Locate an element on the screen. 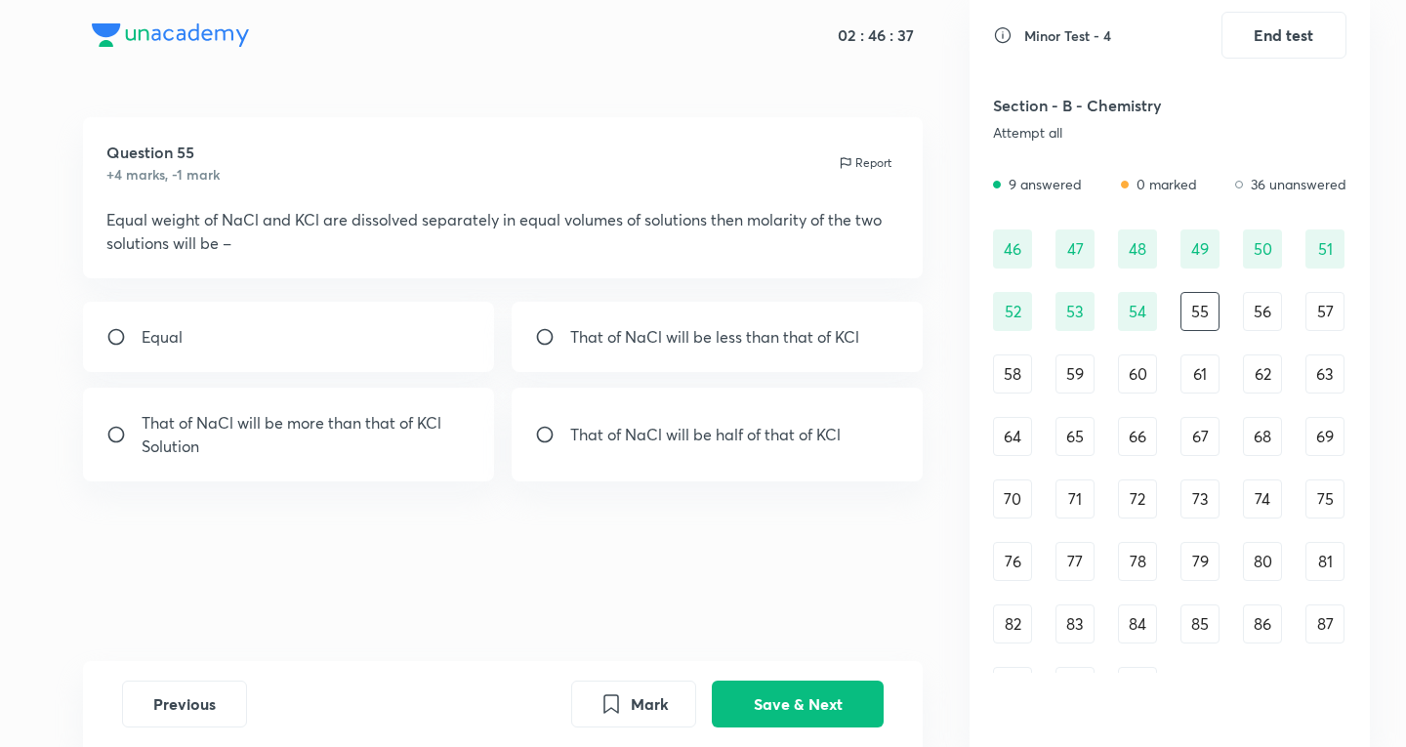  div: 90 is located at coordinates (1138, 686).